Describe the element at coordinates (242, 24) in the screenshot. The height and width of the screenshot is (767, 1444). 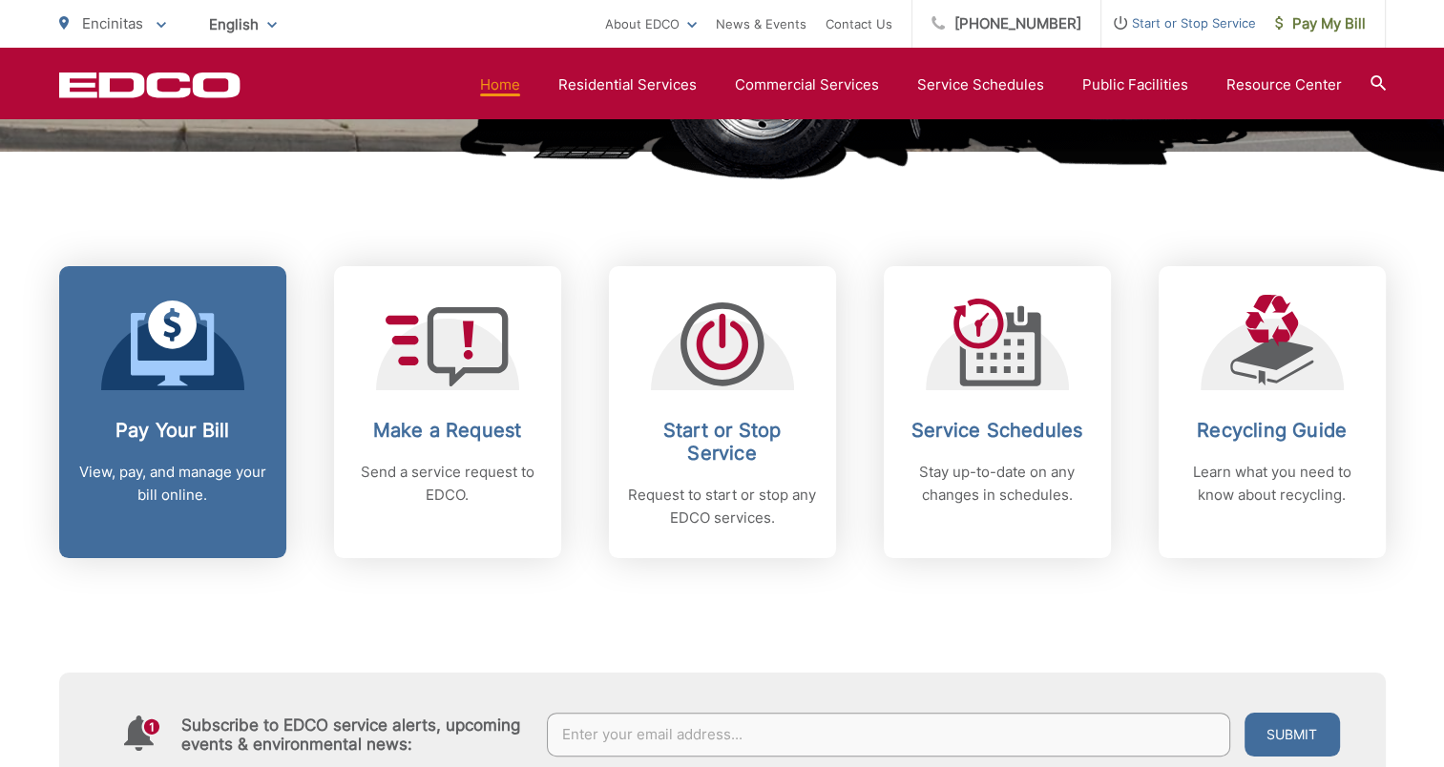
I see `span: English` at that location.